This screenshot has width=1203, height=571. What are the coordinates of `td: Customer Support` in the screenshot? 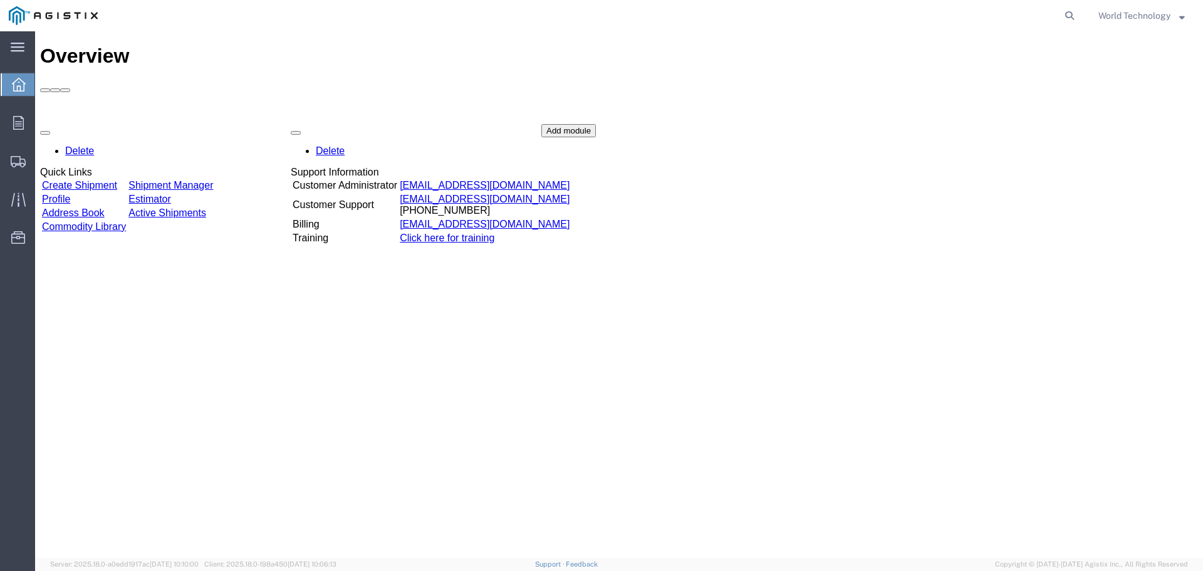 It's located at (310, 174).